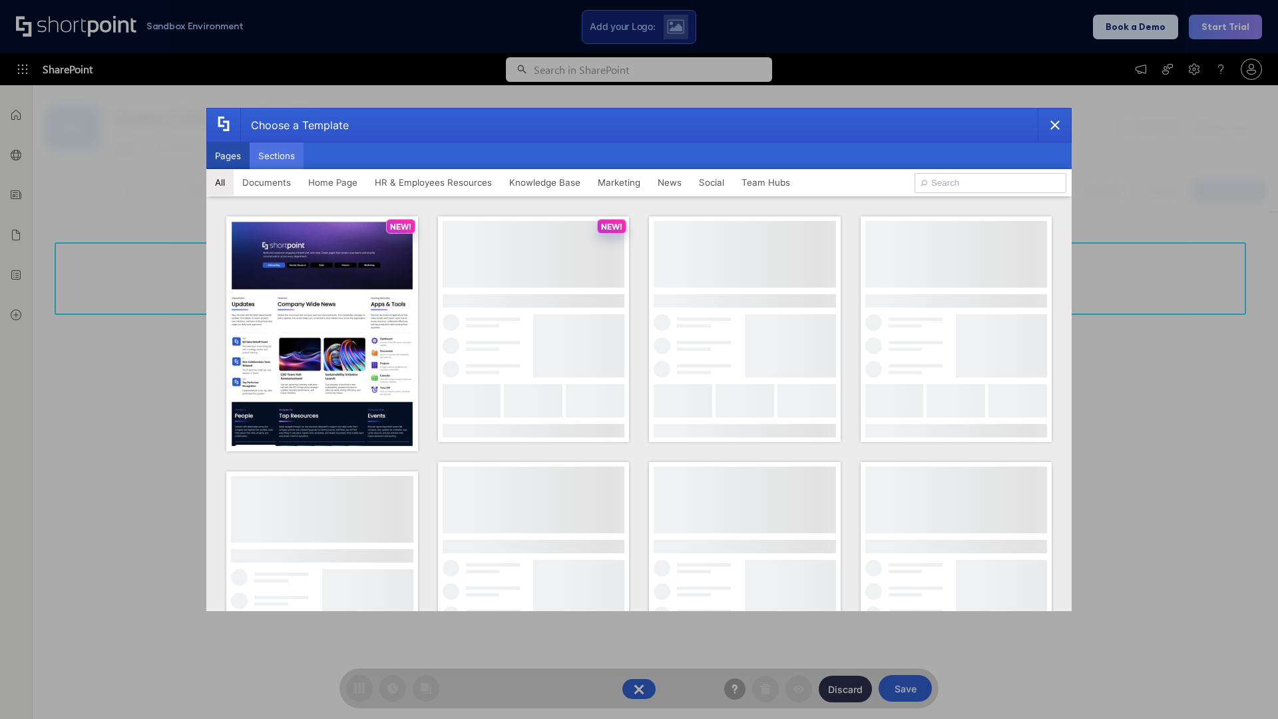 The image size is (1278, 719). I want to click on div: Choose a Template, so click(294, 125).